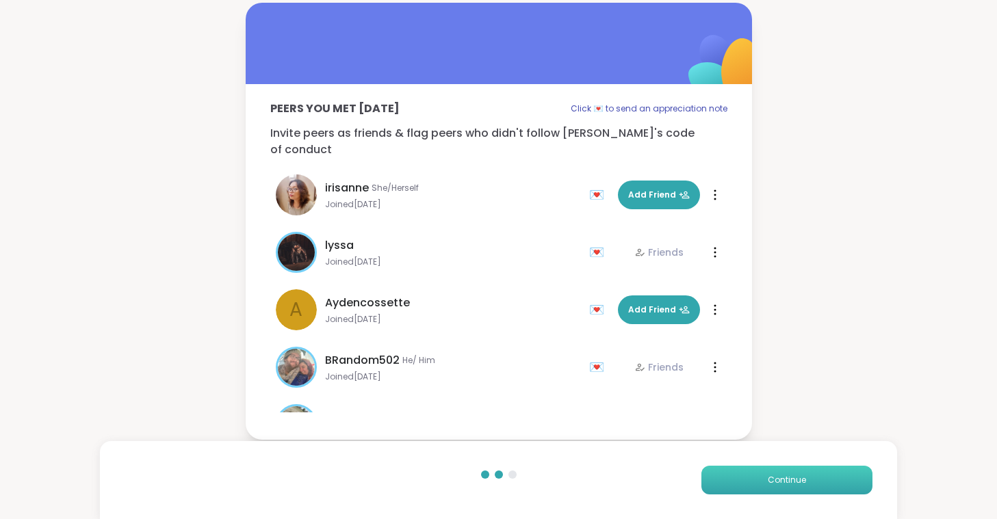  I want to click on span: He/ Him, so click(419, 361).